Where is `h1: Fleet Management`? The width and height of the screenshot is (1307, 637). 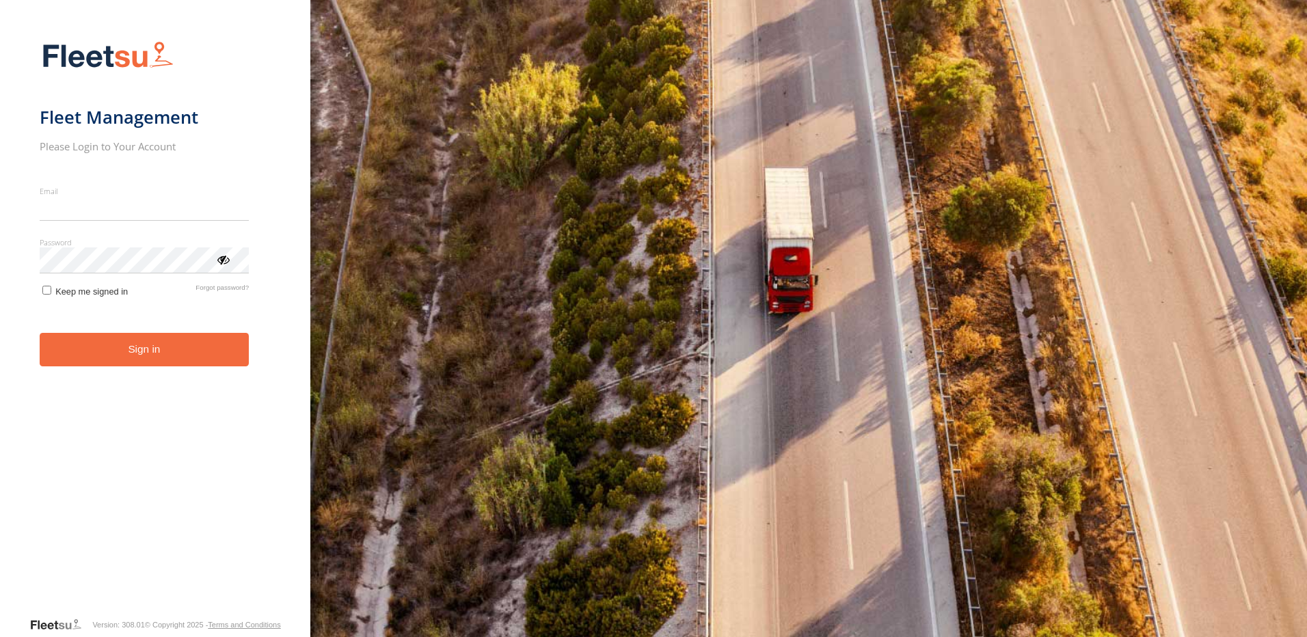 h1: Fleet Management is located at coordinates (144, 117).